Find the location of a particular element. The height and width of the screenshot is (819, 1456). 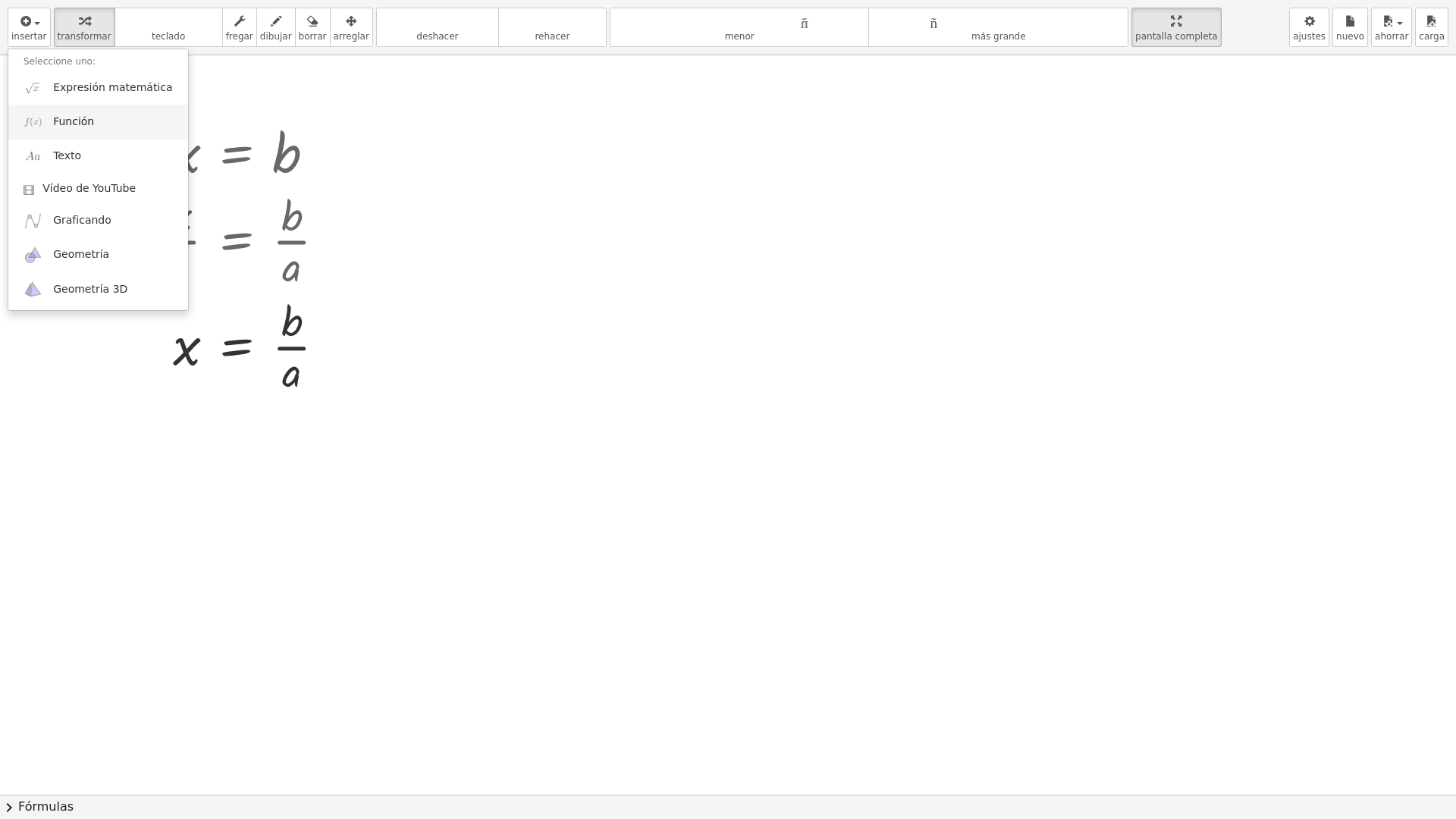

img: f_x.png is located at coordinates (33, 121).